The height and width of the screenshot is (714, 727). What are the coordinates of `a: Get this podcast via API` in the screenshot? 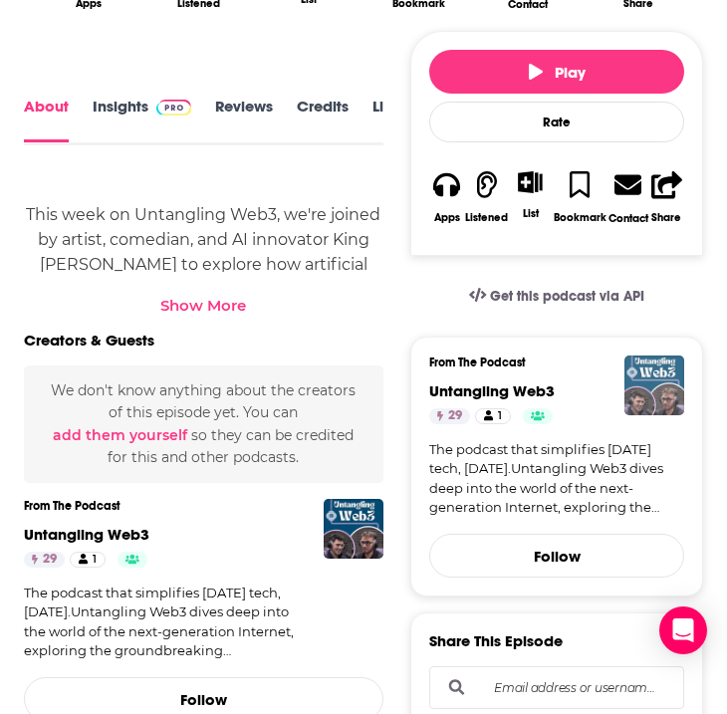 It's located at (556, 296).